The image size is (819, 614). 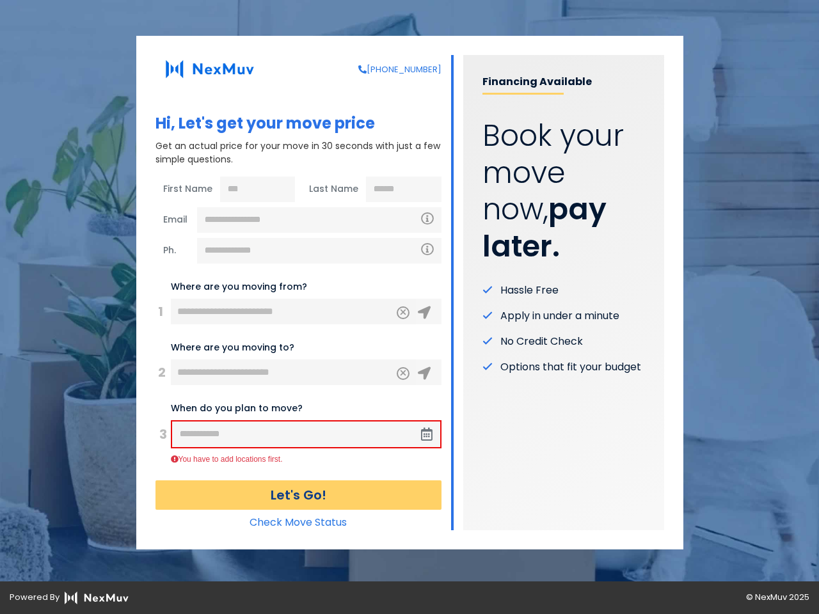 What do you see at coordinates (210, 69) in the screenshot?
I see `img: NexMuv` at bounding box center [210, 69].